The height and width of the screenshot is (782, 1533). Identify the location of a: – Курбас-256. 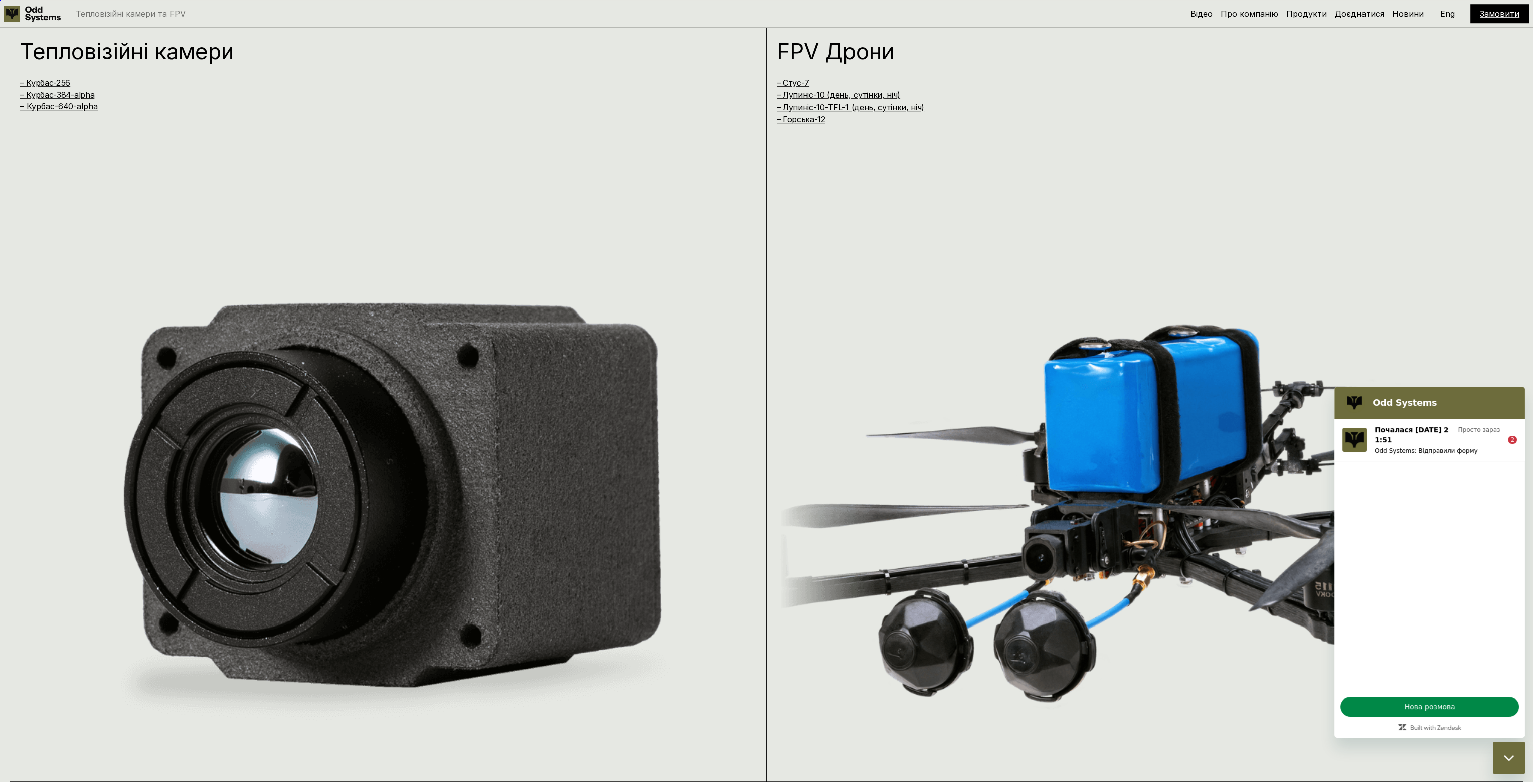
(45, 83).